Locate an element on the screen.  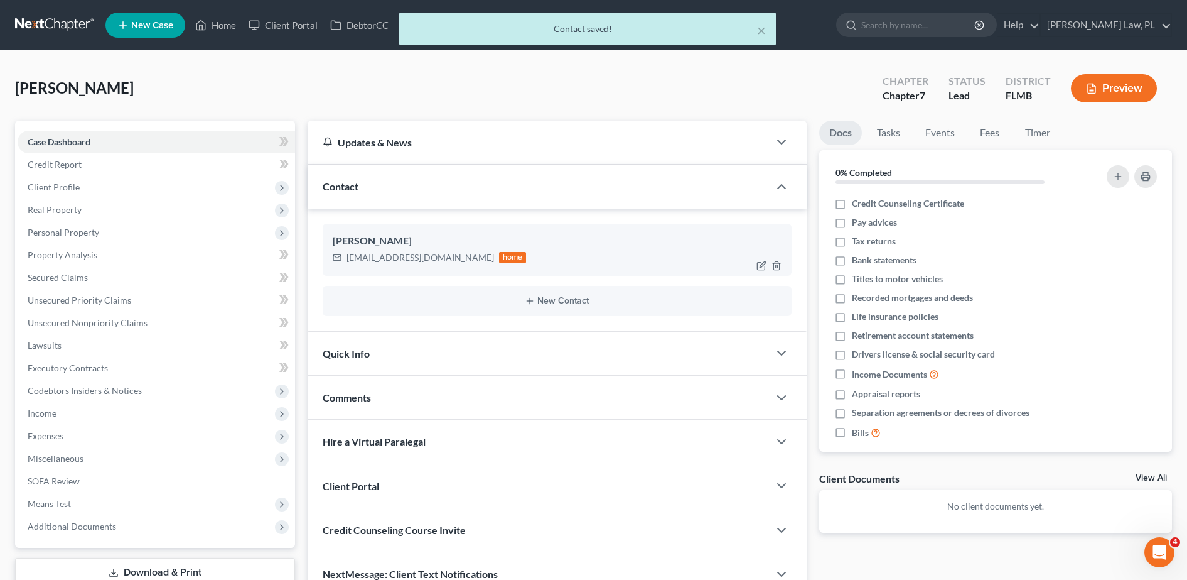
a: View All is located at coordinates (1152, 478).